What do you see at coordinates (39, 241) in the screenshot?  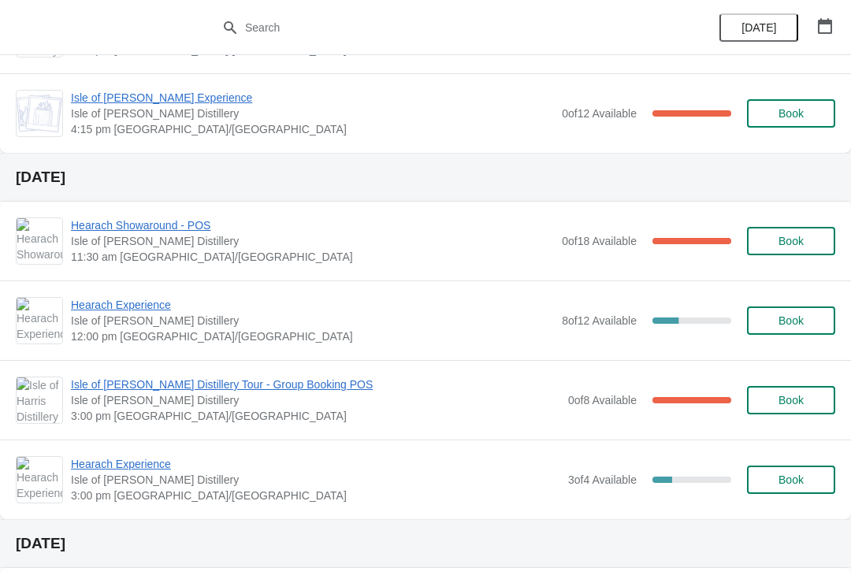 I see `img: Hearach Showaround - POS | Isle of Harris Distillery | 11:30 am Europe/London` at bounding box center [39, 241].